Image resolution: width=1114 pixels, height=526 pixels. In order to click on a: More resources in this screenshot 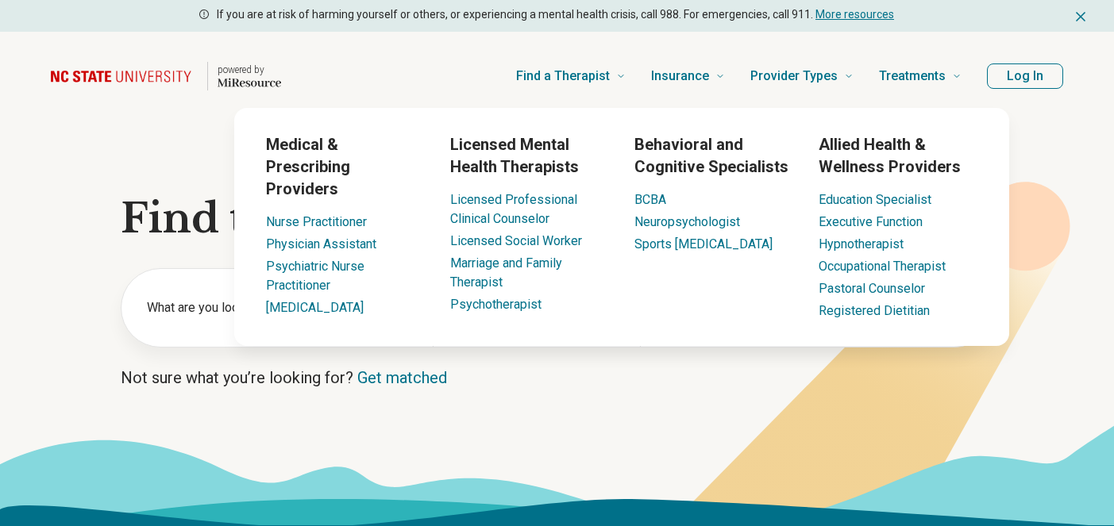, I will do `click(854, 14)`.